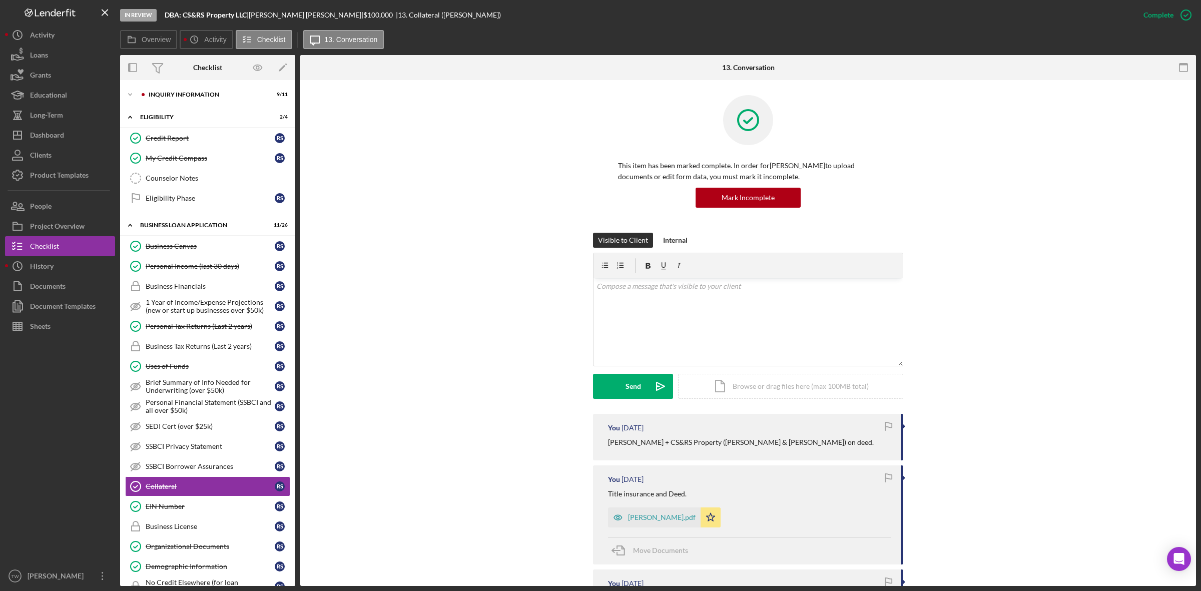  What do you see at coordinates (351, 40) in the screenshot?
I see `label: 13. Conversation` at bounding box center [351, 40].